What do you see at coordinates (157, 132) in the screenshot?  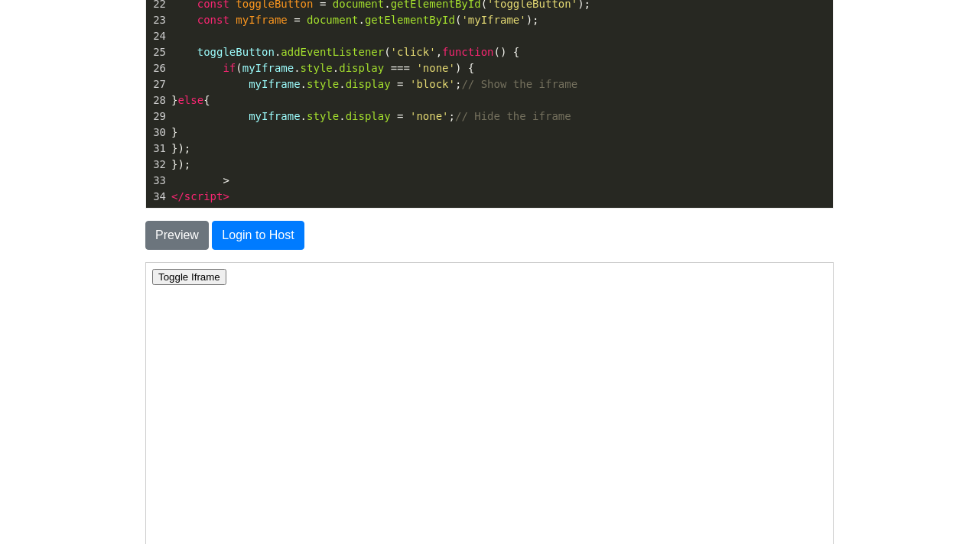 I see `div: 30` at bounding box center [157, 132].